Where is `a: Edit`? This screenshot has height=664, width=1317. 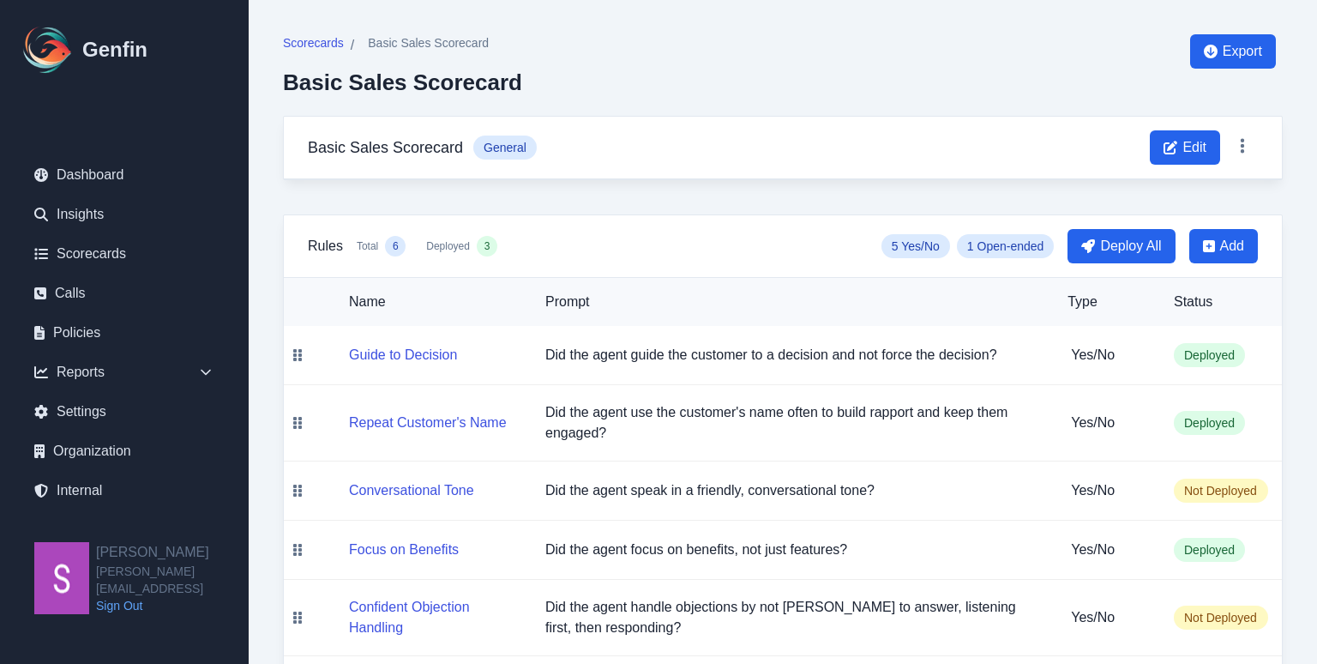
a: Edit is located at coordinates (1185, 147).